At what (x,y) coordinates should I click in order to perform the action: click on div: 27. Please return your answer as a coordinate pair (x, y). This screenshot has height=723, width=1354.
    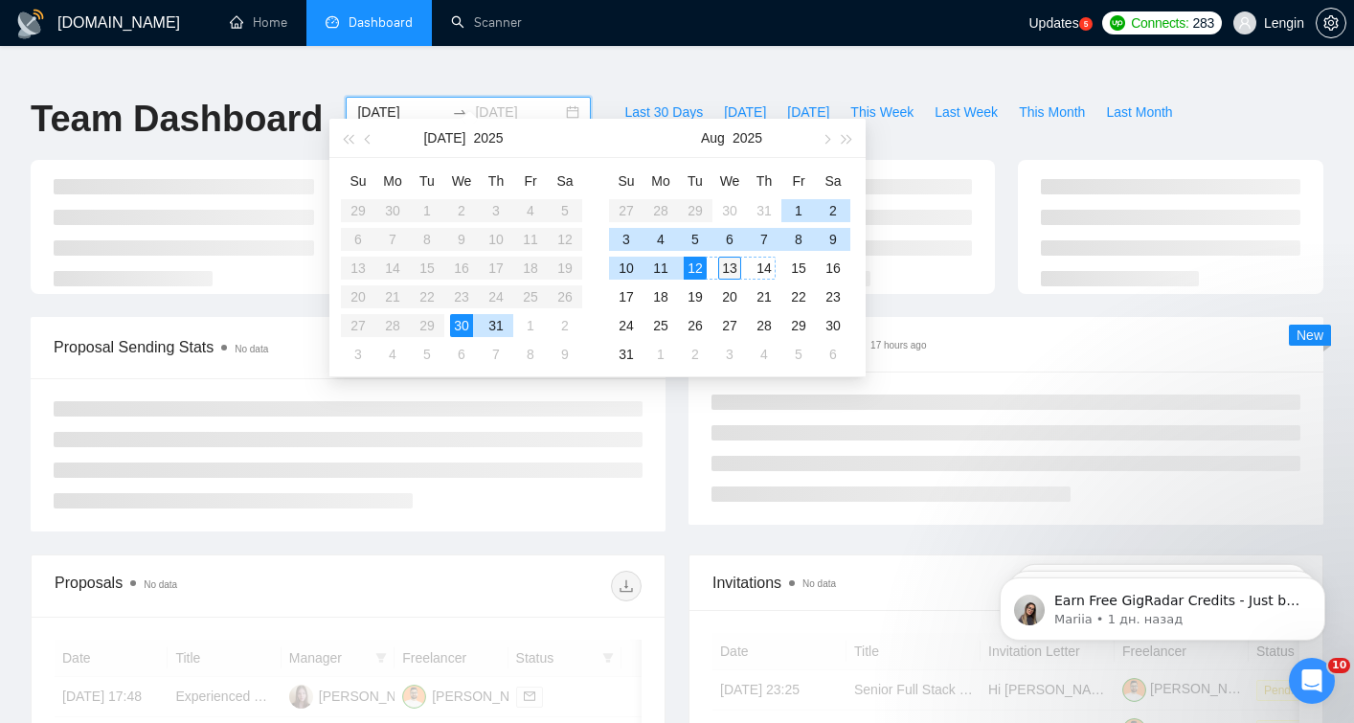
    Looking at the image, I should click on (730, 325).